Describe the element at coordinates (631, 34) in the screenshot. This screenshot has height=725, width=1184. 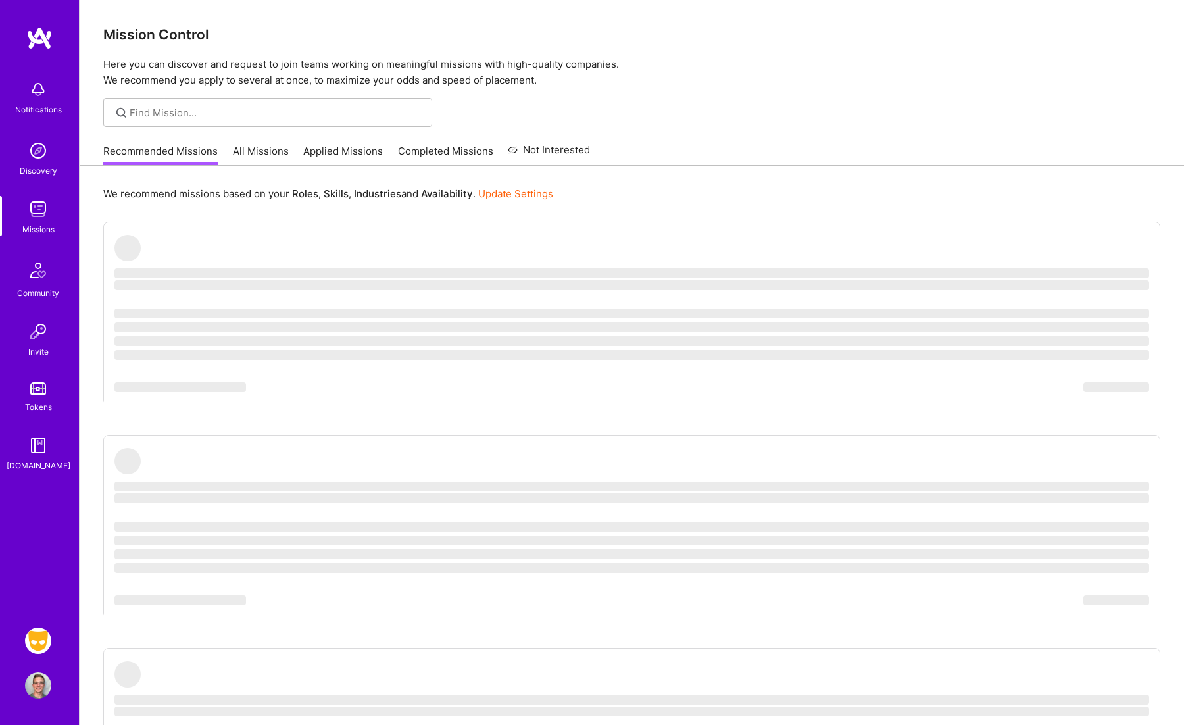
I see `h3: Mission Control` at that location.